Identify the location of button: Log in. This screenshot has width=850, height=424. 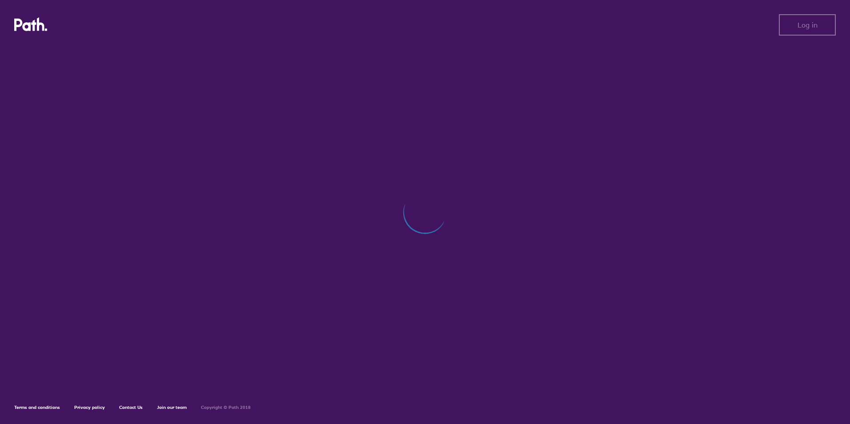
(807, 25).